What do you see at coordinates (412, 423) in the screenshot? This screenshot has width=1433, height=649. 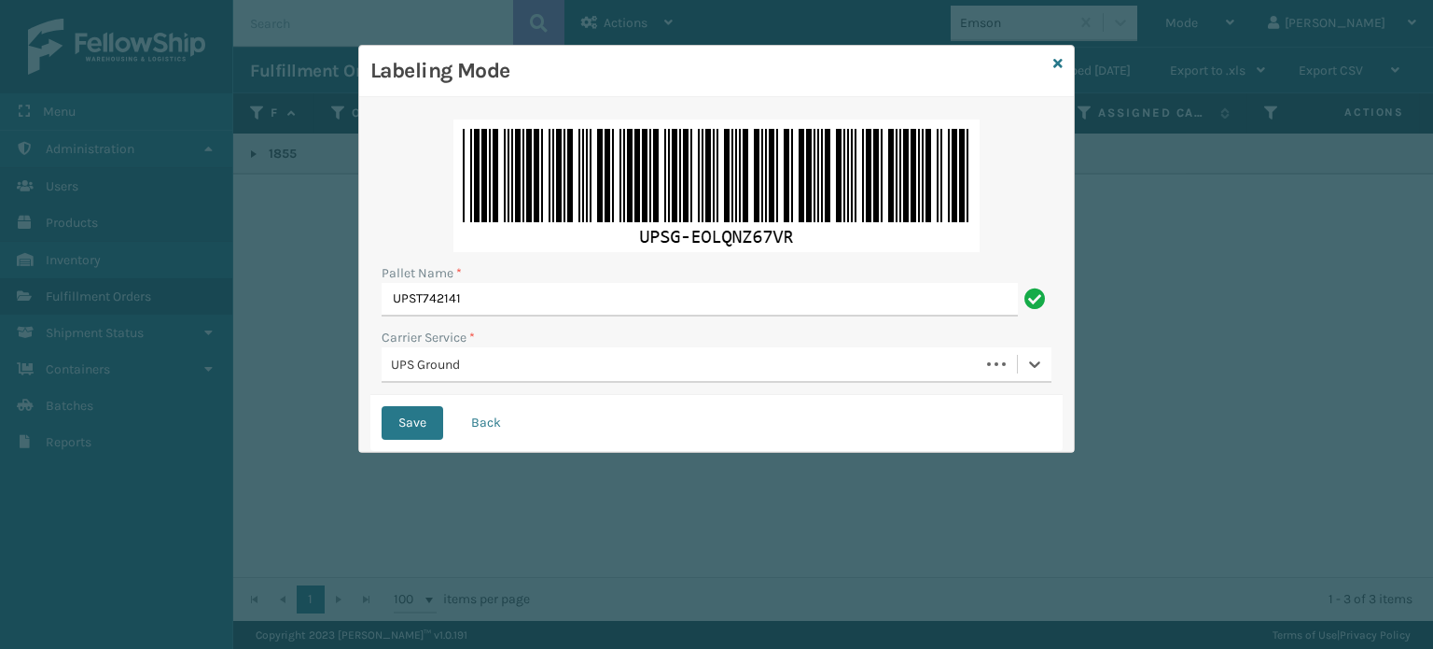 I see `button: Save` at bounding box center [412, 423].